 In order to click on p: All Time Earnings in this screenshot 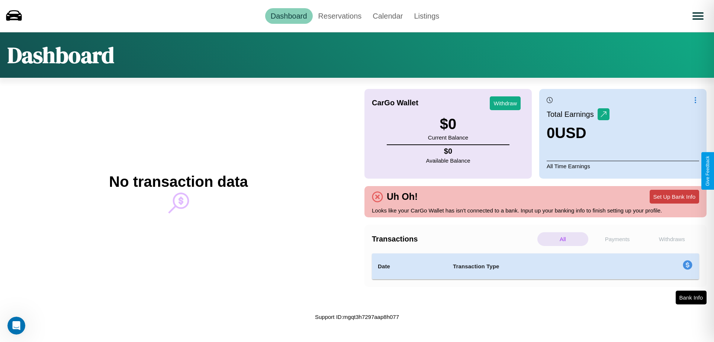, I will do `click(623, 166)`.